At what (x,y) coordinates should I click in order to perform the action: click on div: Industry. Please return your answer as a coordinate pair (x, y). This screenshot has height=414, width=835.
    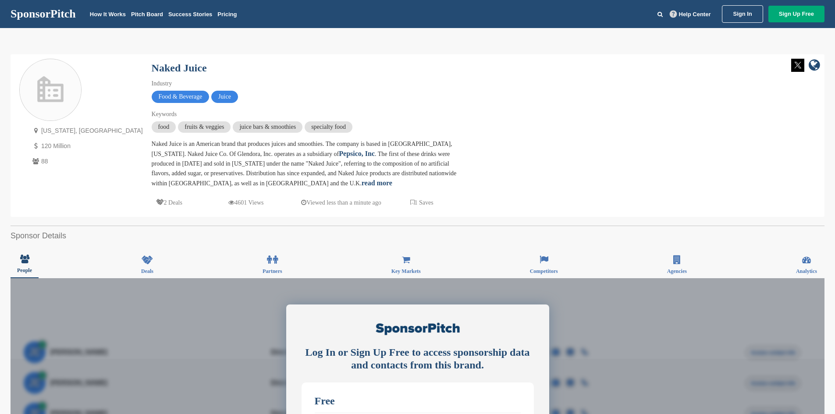
    Looking at the image, I should click on (305, 84).